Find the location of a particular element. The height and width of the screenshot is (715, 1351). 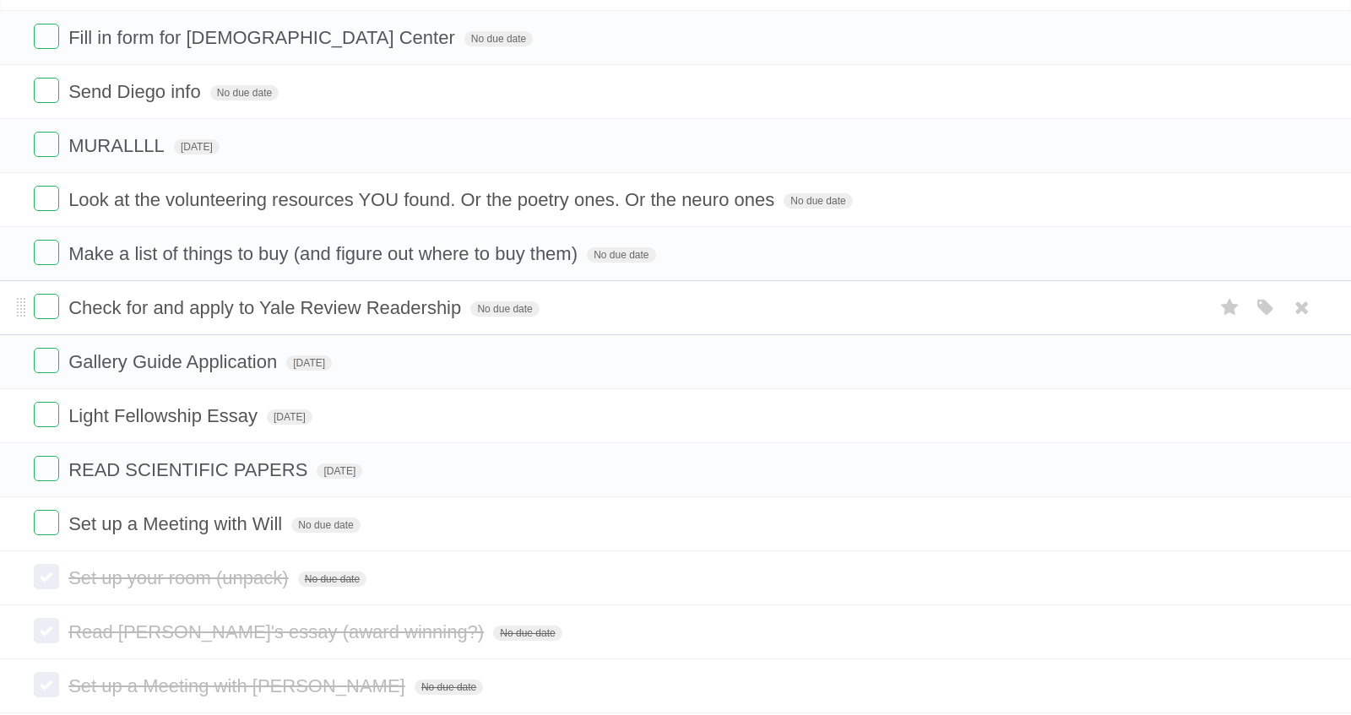

span: Look at the volunteering resources YOU found. Or the poetry ones. Or the neuro ones is located at coordinates (423, 199).